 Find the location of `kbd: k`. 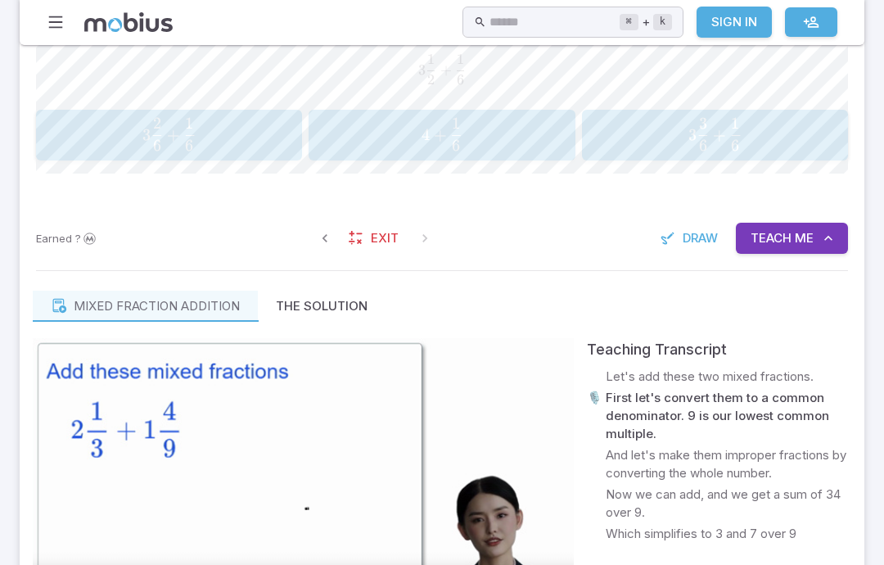

kbd: k is located at coordinates (662, 22).